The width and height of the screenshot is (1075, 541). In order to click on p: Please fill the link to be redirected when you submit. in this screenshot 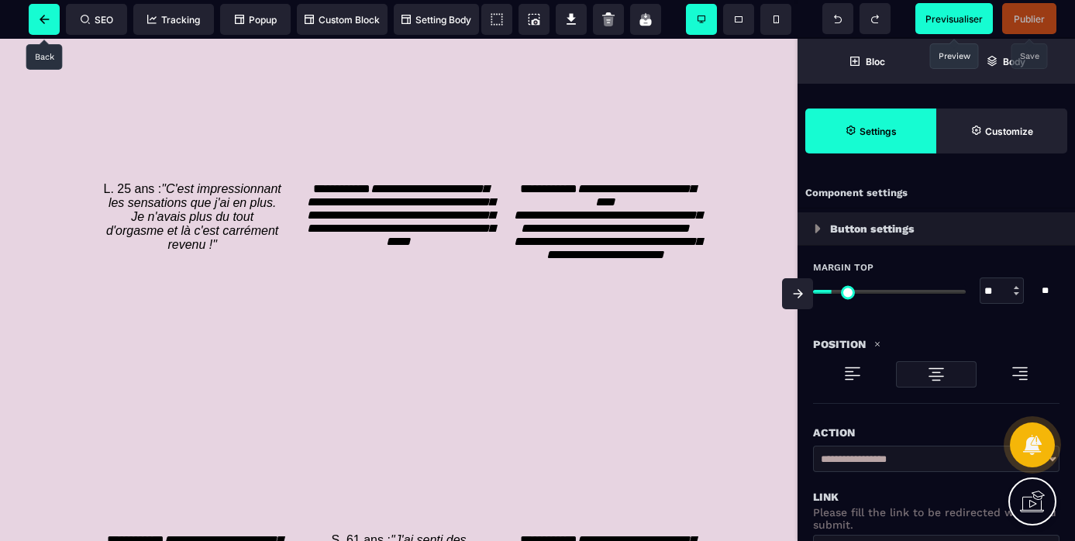, I will do `click(936, 519)`.